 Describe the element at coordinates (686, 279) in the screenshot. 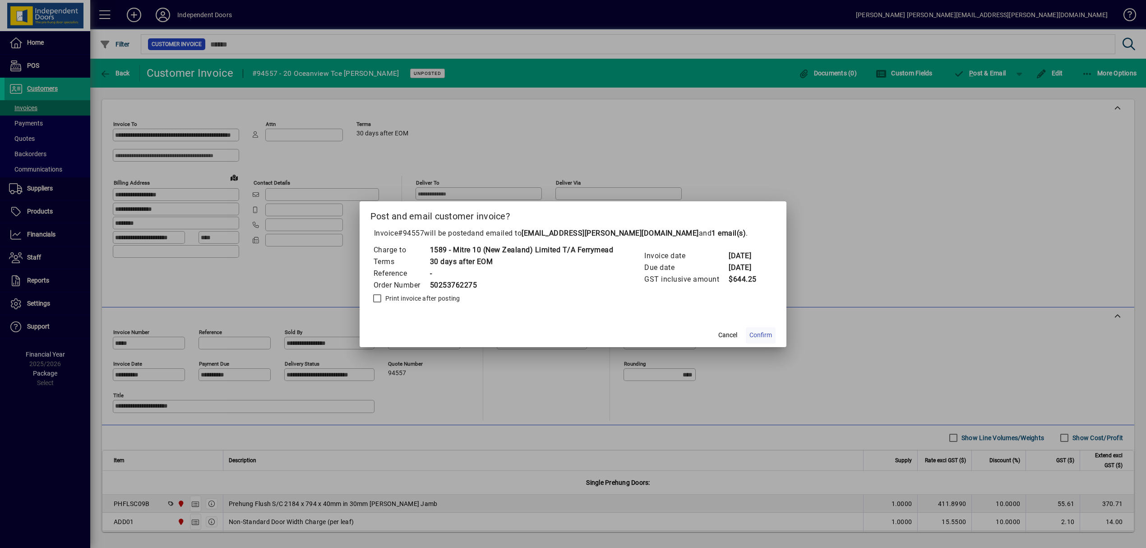

I see `td: GST inclusive amount` at that location.